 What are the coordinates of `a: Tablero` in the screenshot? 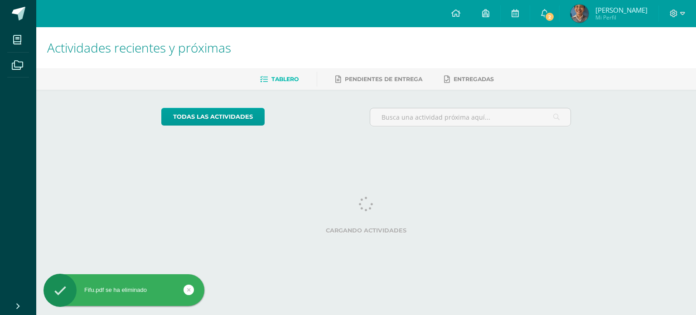 It's located at (279, 79).